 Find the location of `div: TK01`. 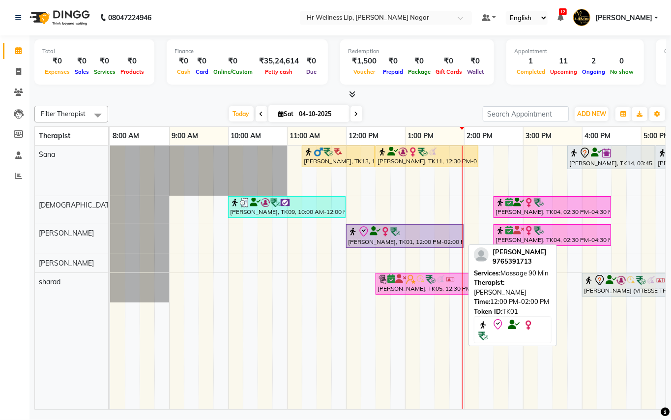

div: TK01 is located at coordinates (513, 312).